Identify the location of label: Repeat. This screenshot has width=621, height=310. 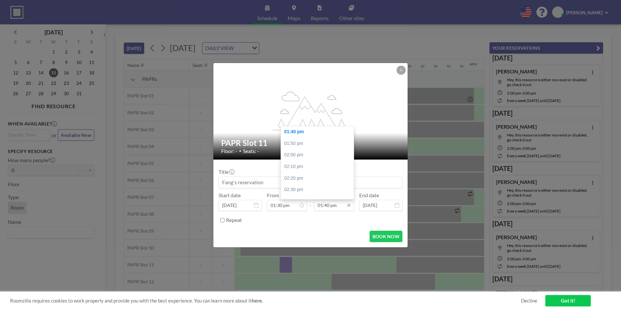
(234, 220).